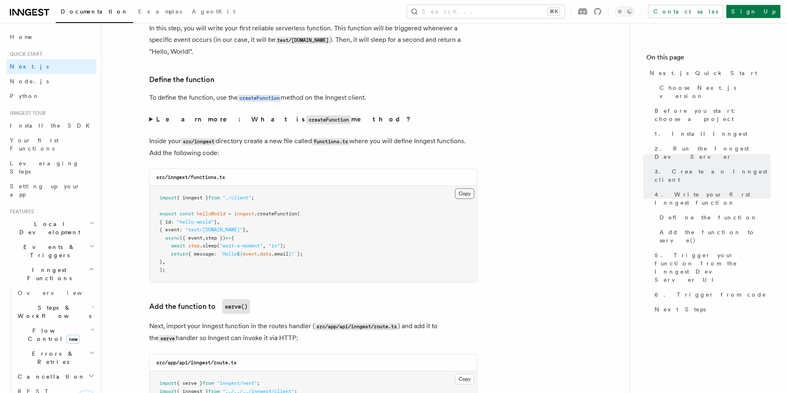  What do you see at coordinates (554, 11) in the screenshot?
I see `kbd: ⌘K` at bounding box center [554, 11].